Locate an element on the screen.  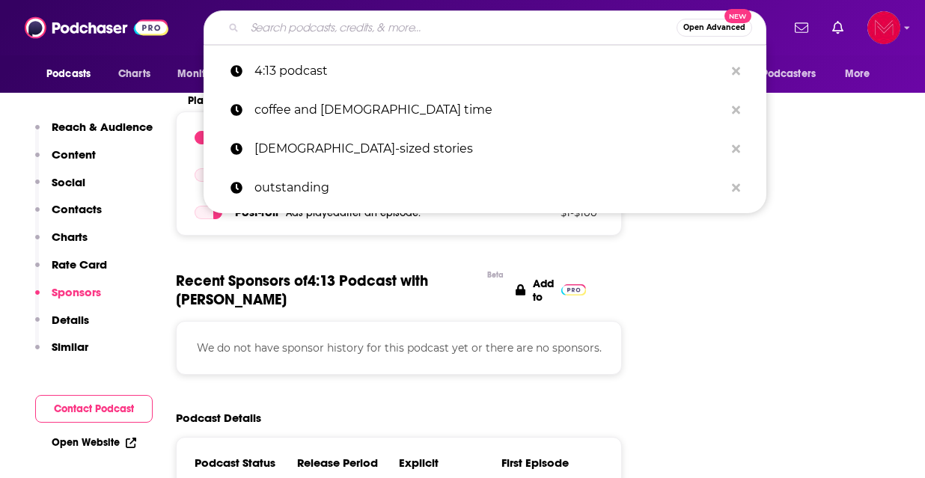
span: For Podcasters is located at coordinates (780, 74).